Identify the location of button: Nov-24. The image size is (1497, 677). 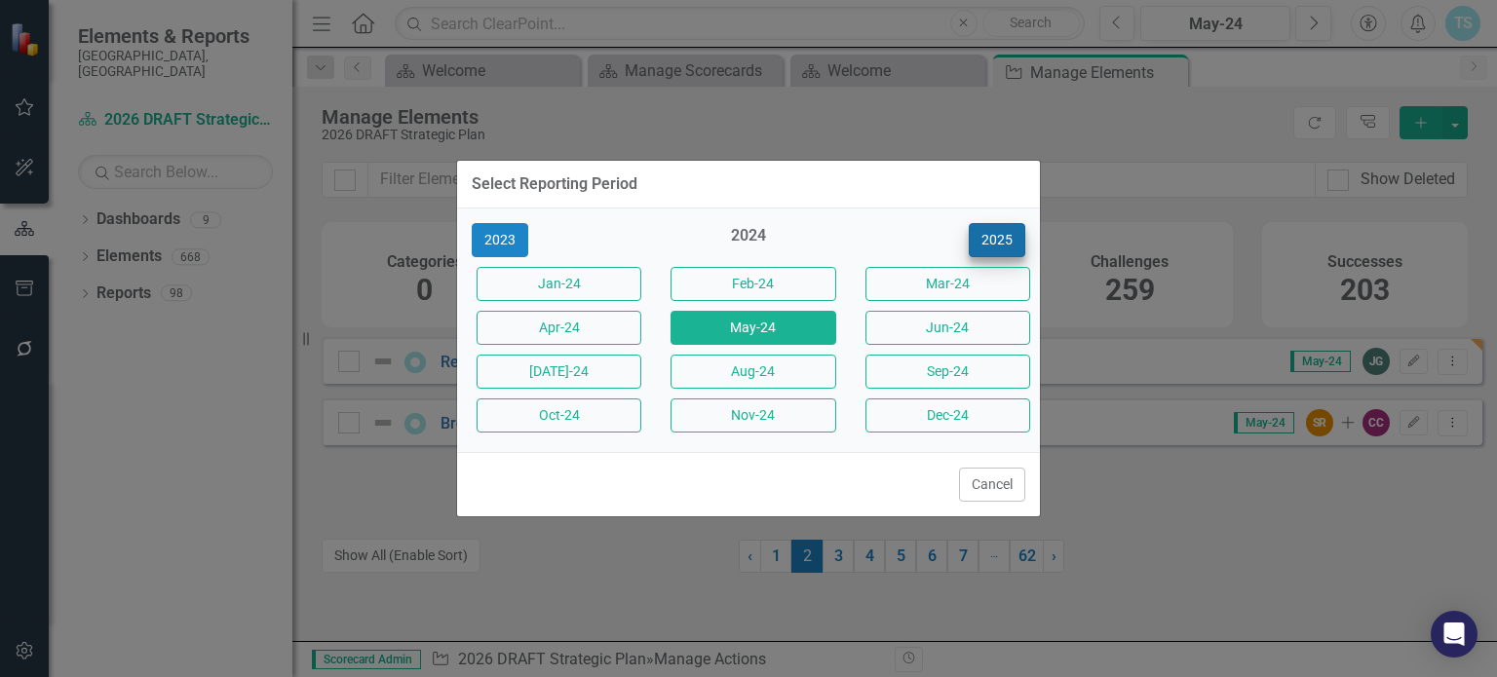
(752, 415).